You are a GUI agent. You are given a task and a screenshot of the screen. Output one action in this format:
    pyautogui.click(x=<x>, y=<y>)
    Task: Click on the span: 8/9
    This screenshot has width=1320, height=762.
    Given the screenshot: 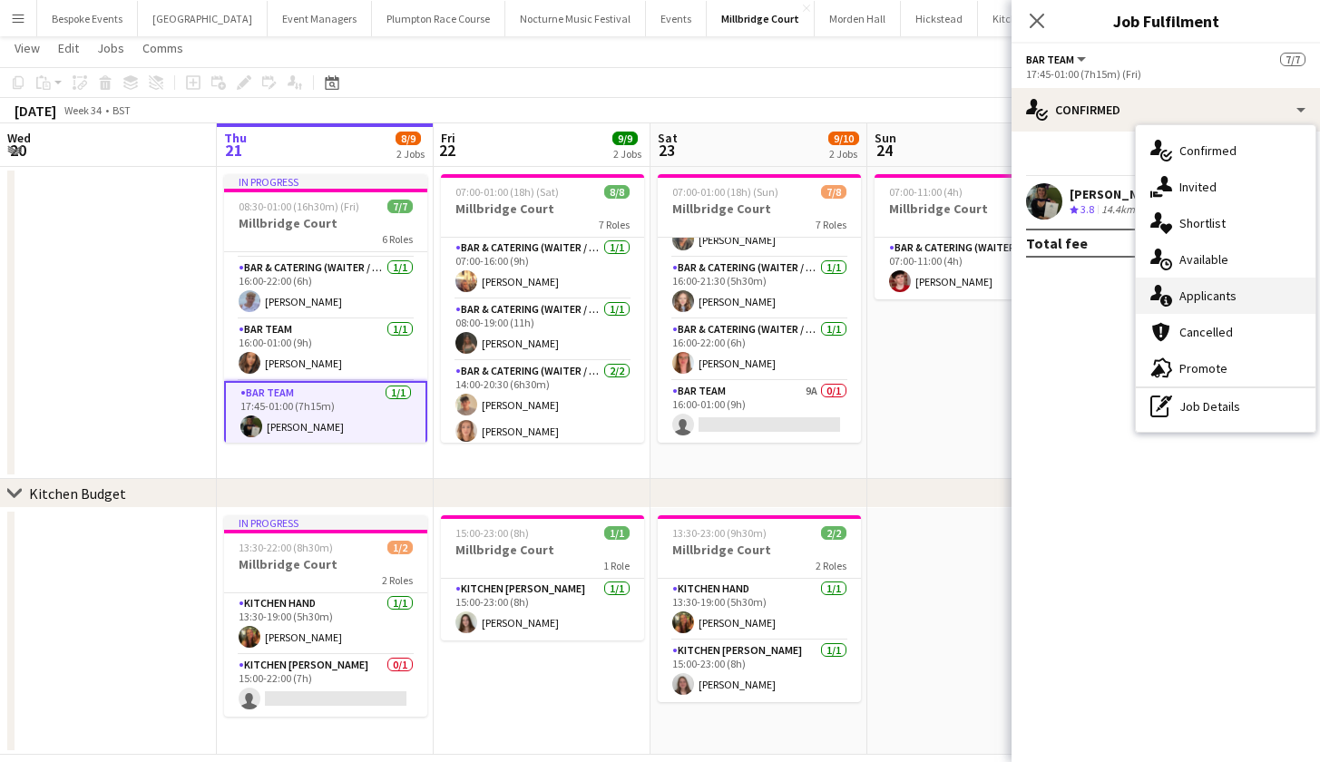 What is the action you would take?
    pyautogui.click(x=408, y=138)
    